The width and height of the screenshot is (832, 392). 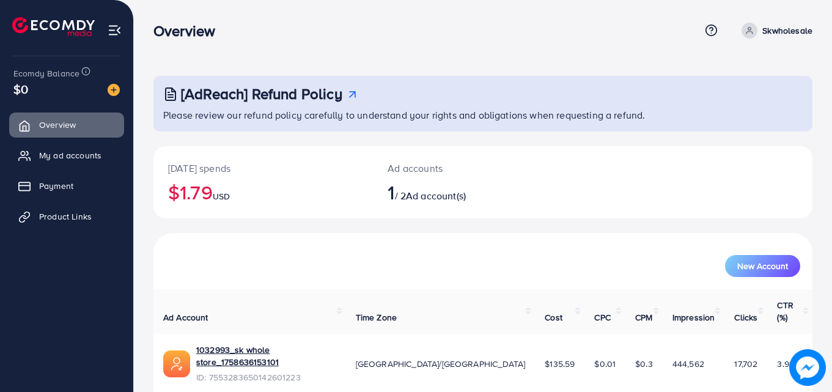 I want to click on span: Ad Account, so click(x=186, y=317).